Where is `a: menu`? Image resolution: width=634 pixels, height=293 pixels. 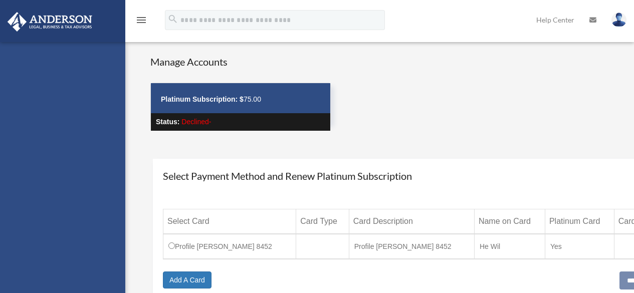 a: menu is located at coordinates (141, 22).